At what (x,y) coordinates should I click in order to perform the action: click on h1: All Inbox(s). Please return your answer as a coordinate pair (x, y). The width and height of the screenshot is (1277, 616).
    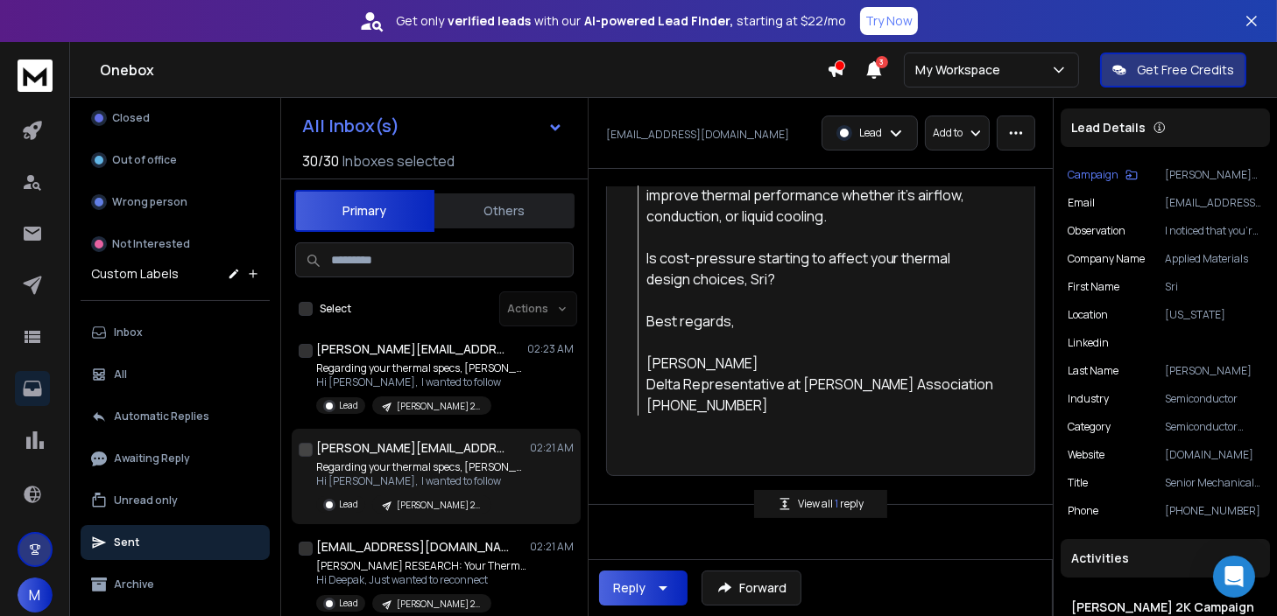
    Looking at the image, I should click on (350, 126).